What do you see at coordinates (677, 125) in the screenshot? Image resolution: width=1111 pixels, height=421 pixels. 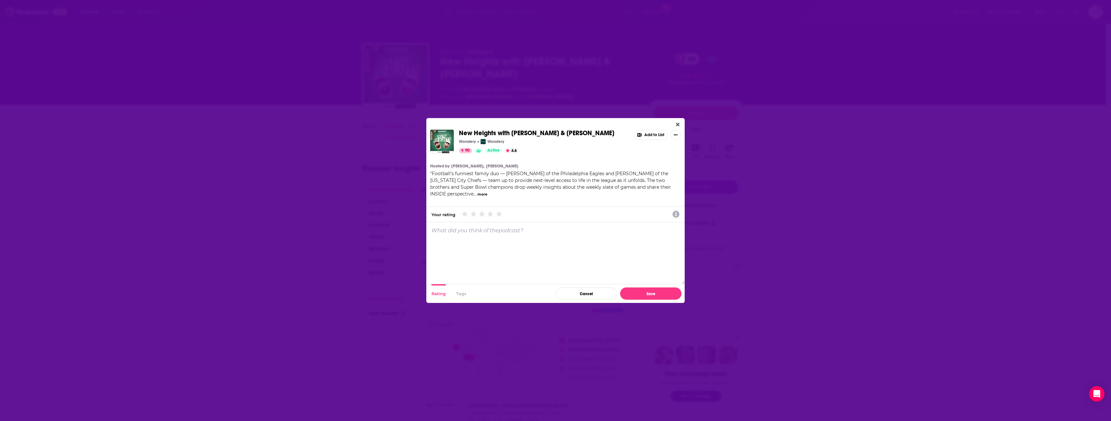 I see `button: Close` at bounding box center [677, 125].